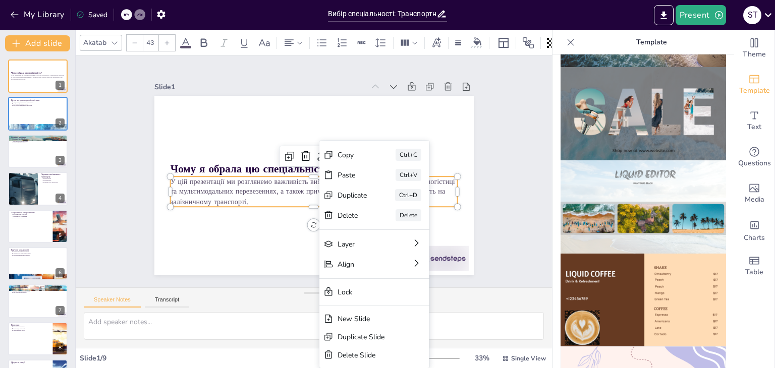 The width and height of the screenshot is (775, 368). What do you see at coordinates (39, 290) in the screenshot?
I see `p: Міжнародні перевезення` at bounding box center [39, 290].